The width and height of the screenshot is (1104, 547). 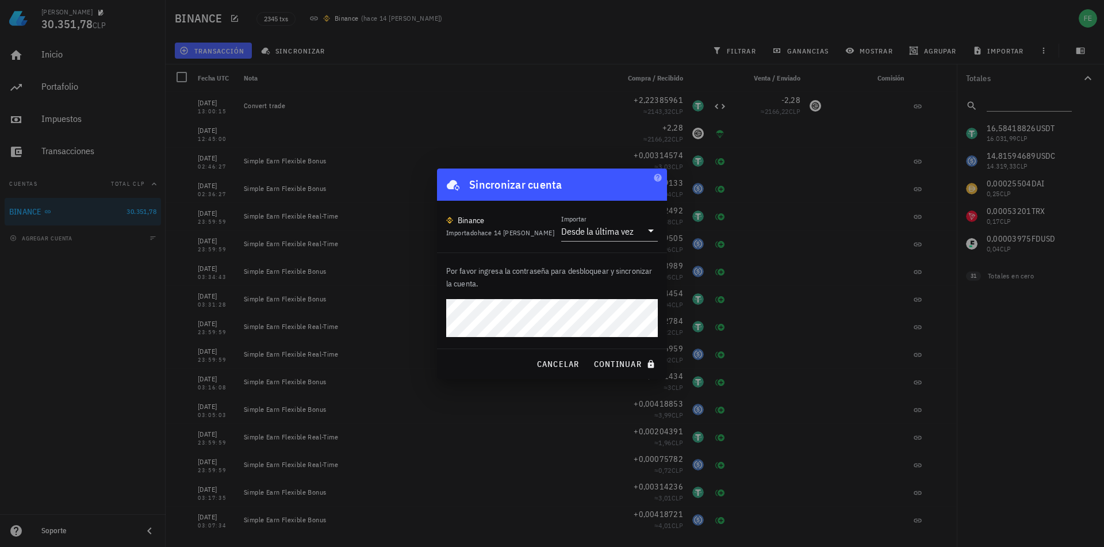 What do you see at coordinates (471, 220) in the screenshot?
I see `div: Binance` at bounding box center [471, 220].